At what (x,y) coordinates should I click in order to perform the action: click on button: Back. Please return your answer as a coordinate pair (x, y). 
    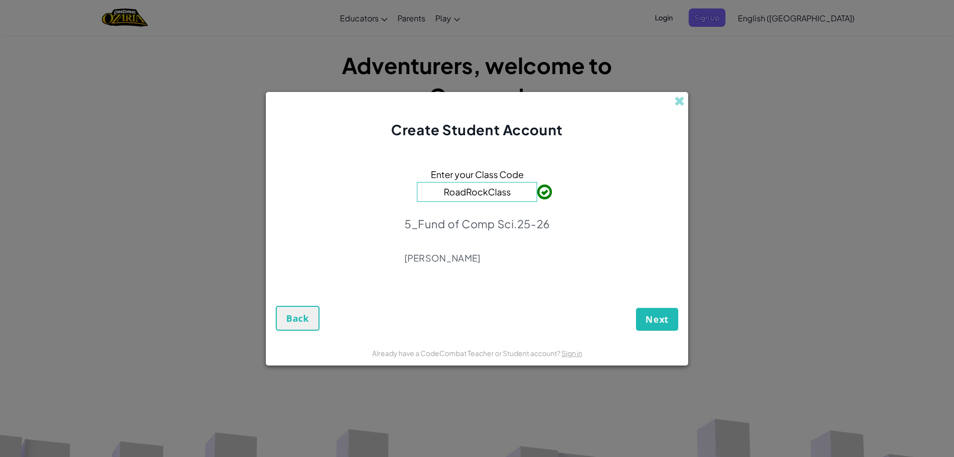
    Looking at the image, I should click on (298, 318).